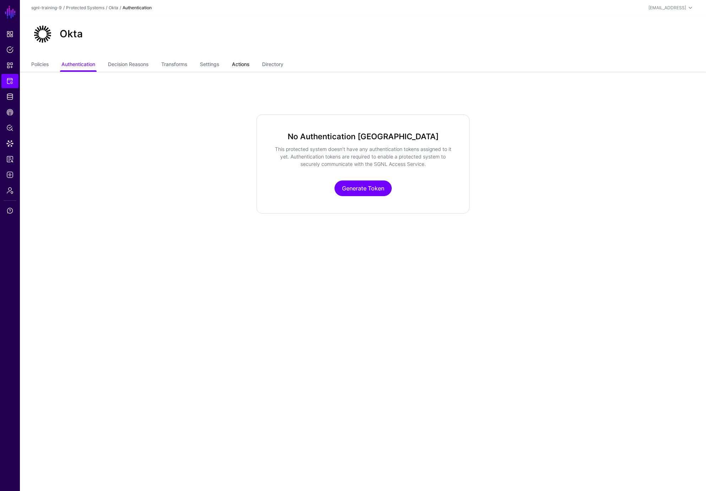 The height and width of the screenshot is (491, 706). I want to click on a: Transforms, so click(174, 65).